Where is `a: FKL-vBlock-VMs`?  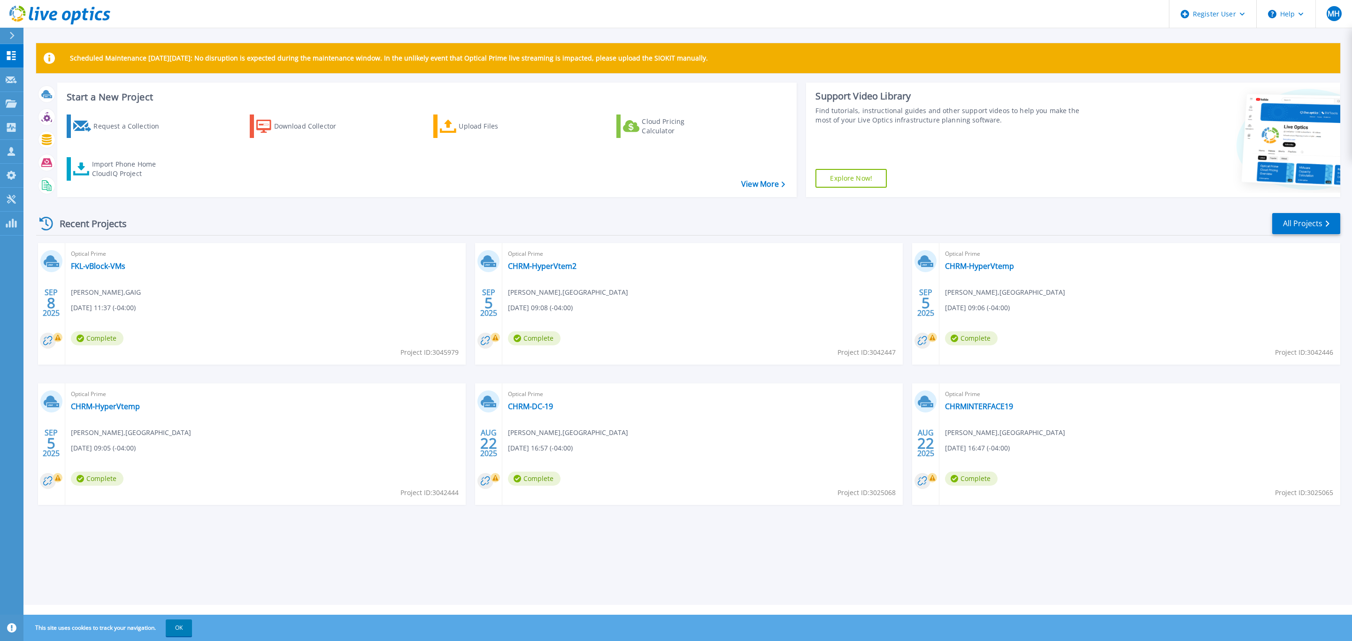
a: FKL-vBlock-VMs is located at coordinates (98, 266).